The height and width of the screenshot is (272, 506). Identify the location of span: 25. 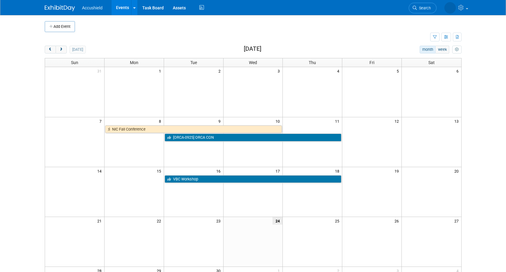
(338, 221).